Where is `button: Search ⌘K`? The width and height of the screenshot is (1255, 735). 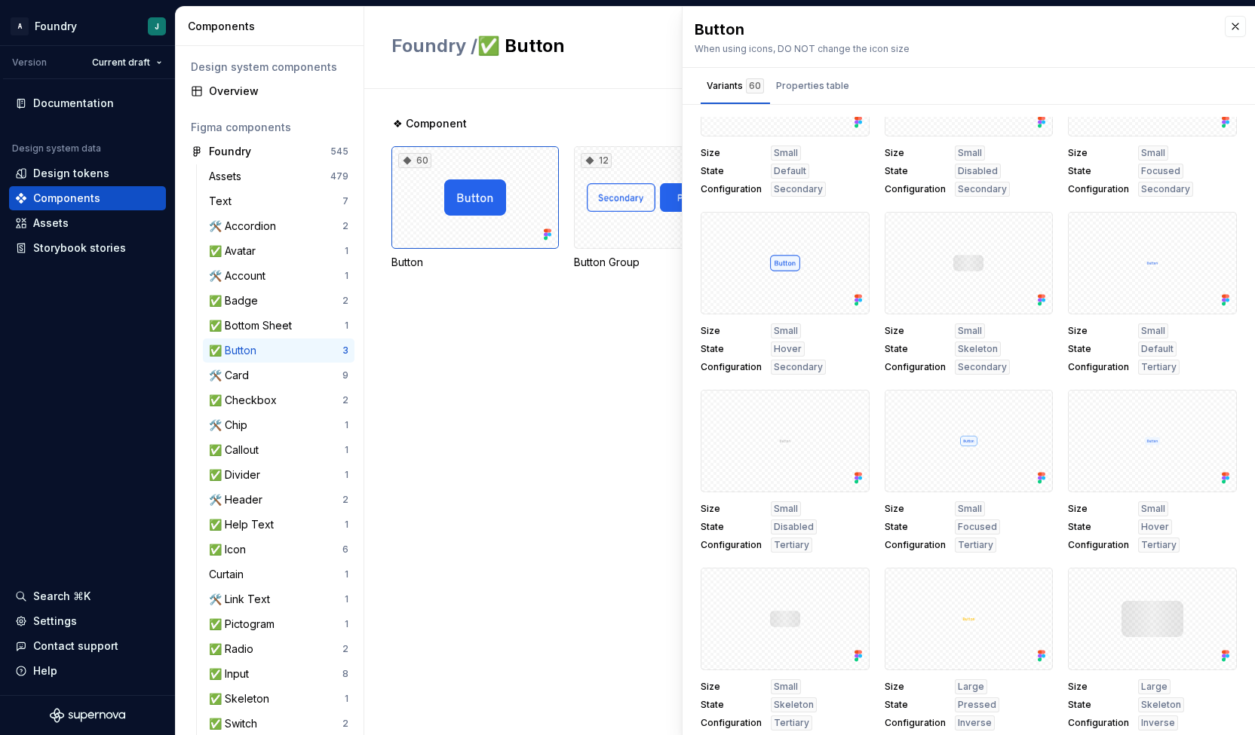 button: Search ⌘K is located at coordinates (87, 596).